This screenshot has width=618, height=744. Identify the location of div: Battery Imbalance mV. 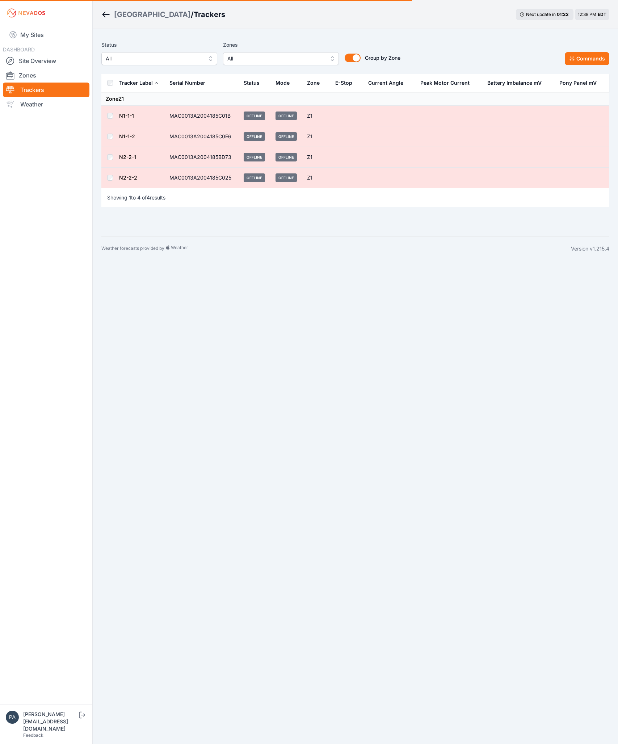
(515, 83).